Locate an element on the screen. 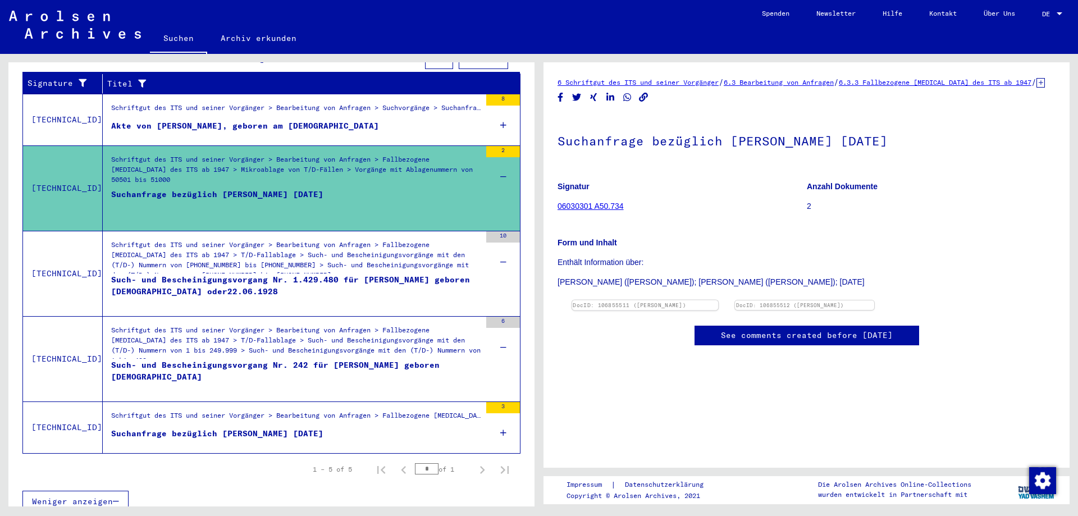 The image size is (1078, 516). button: Last page is located at coordinates (505, 470).